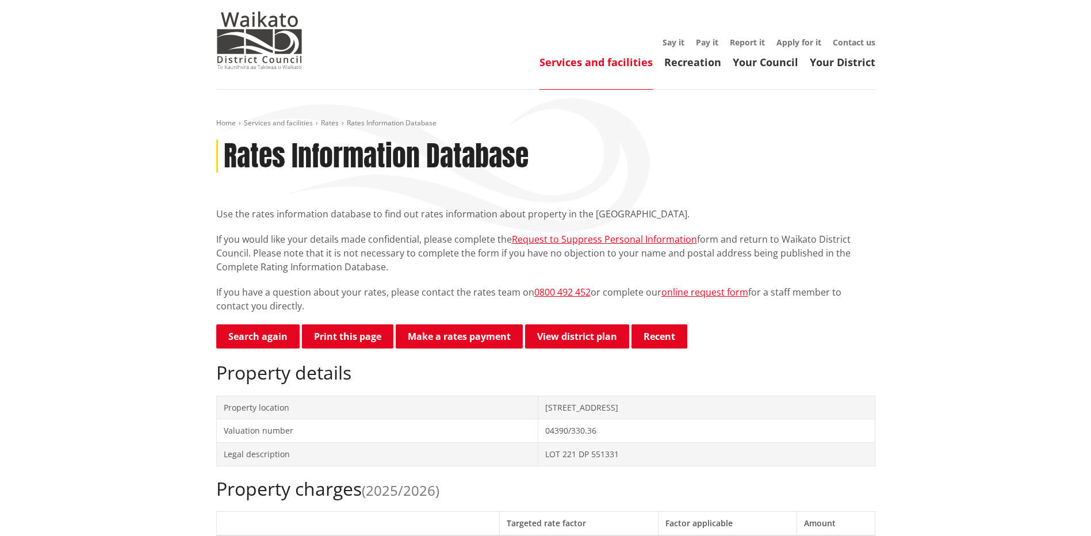 The height and width of the screenshot is (536, 1091). What do you see at coordinates (727, 523) in the screenshot?
I see `th: Factor applicable` at bounding box center [727, 523].